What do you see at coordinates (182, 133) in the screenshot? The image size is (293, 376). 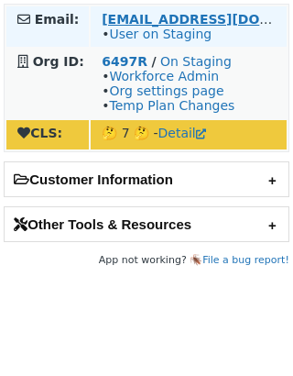 I see `a: Detail` at bounding box center [182, 133].